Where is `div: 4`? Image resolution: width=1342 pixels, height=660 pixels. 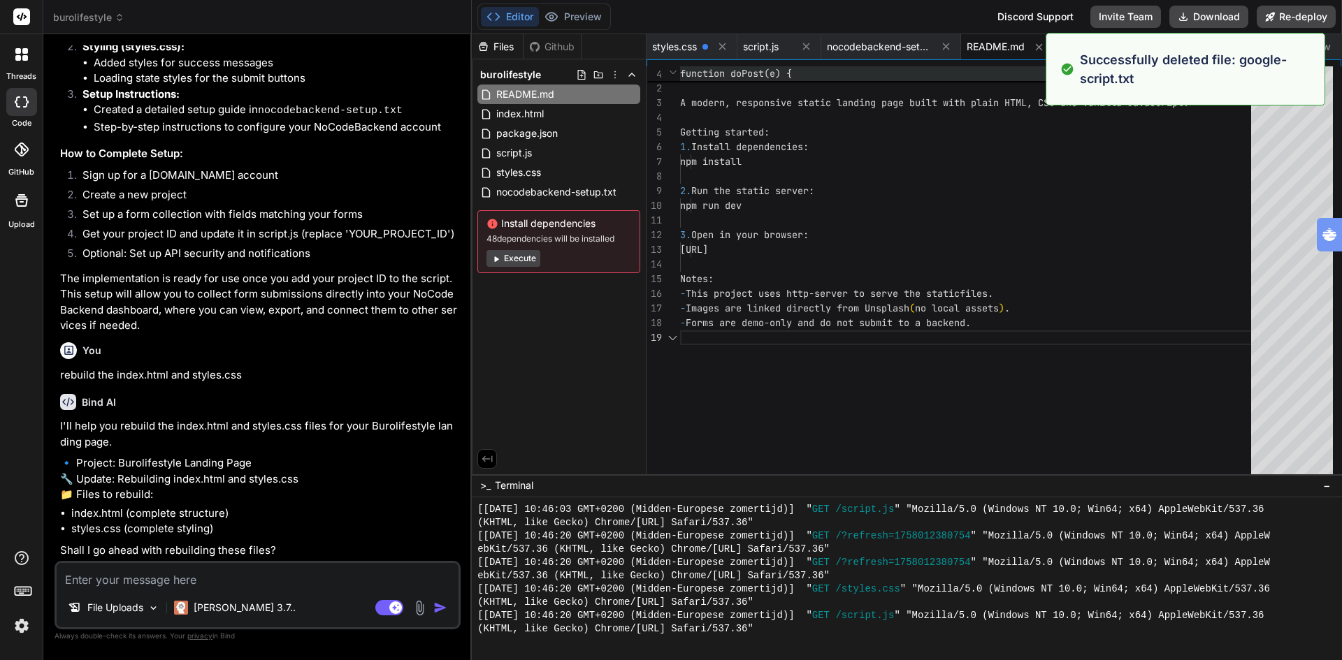
div: 4 is located at coordinates (654, 117).